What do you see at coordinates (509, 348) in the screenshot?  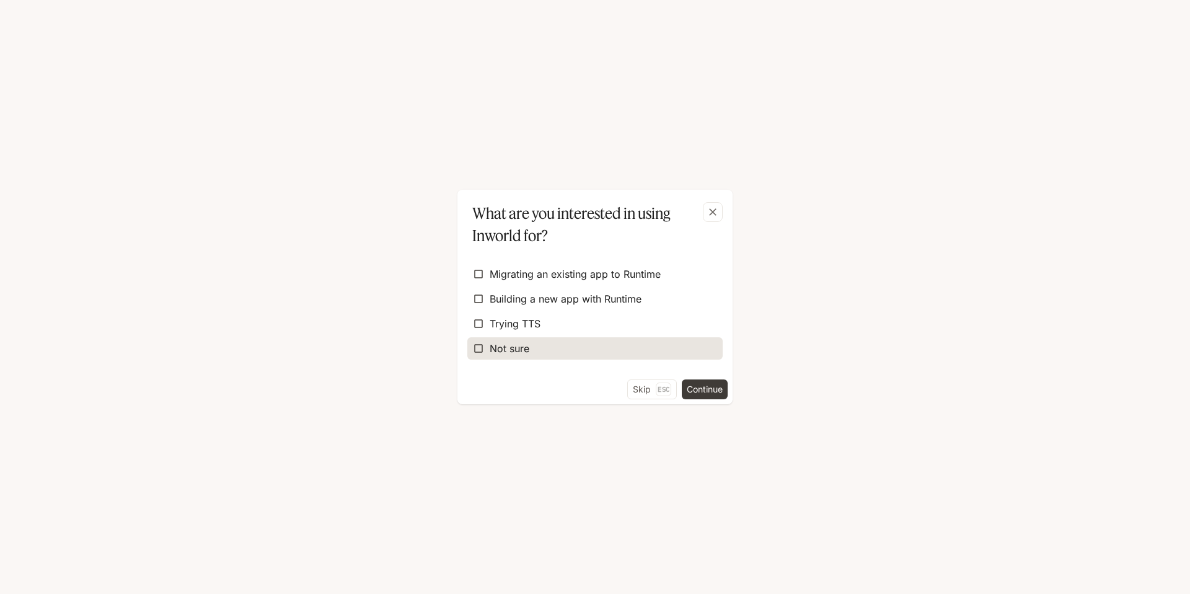 I see `span: Not sure` at bounding box center [509, 348].